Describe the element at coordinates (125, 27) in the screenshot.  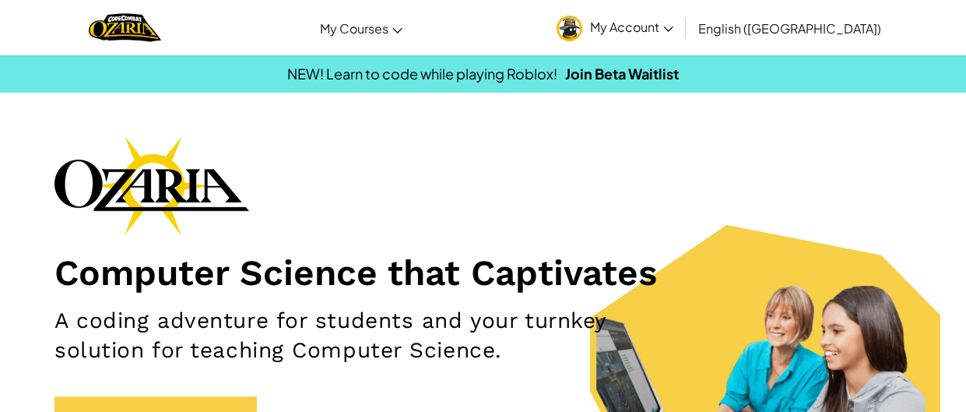
I see `a: Ozaria by CodeCombat logo` at that location.